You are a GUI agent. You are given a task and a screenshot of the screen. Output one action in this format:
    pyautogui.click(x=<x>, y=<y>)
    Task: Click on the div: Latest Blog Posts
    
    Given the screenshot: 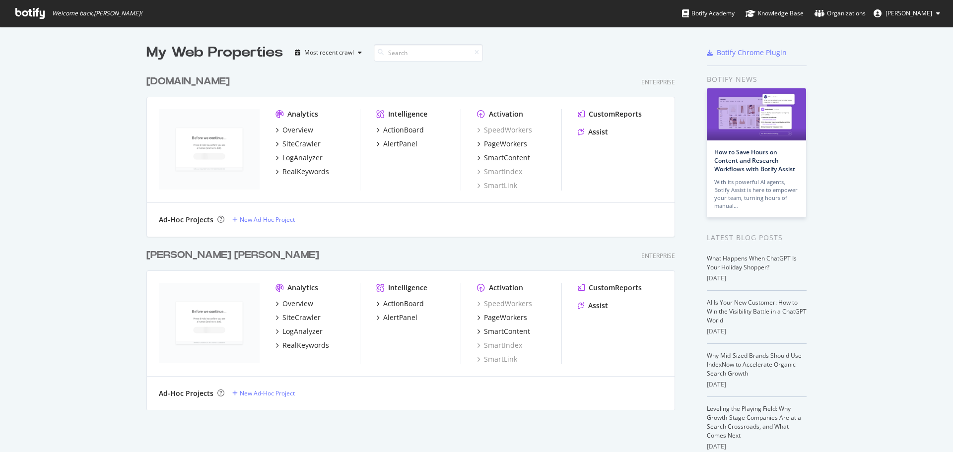 What is the action you would take?
    pyautogui.click(x=757, y=238)
    